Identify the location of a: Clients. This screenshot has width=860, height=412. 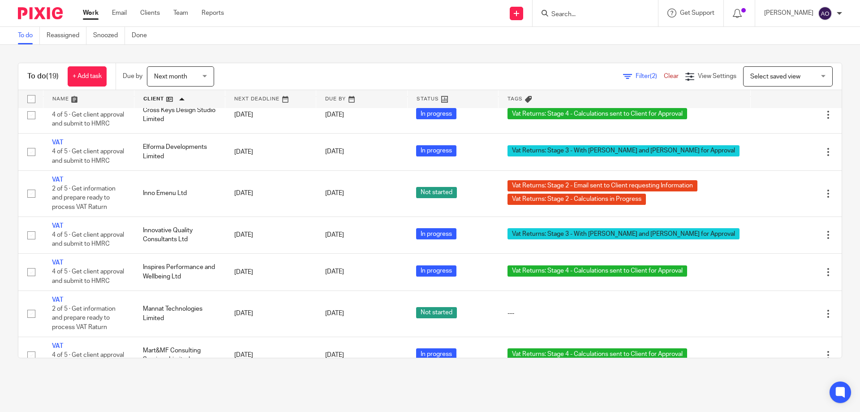
(150, 13).